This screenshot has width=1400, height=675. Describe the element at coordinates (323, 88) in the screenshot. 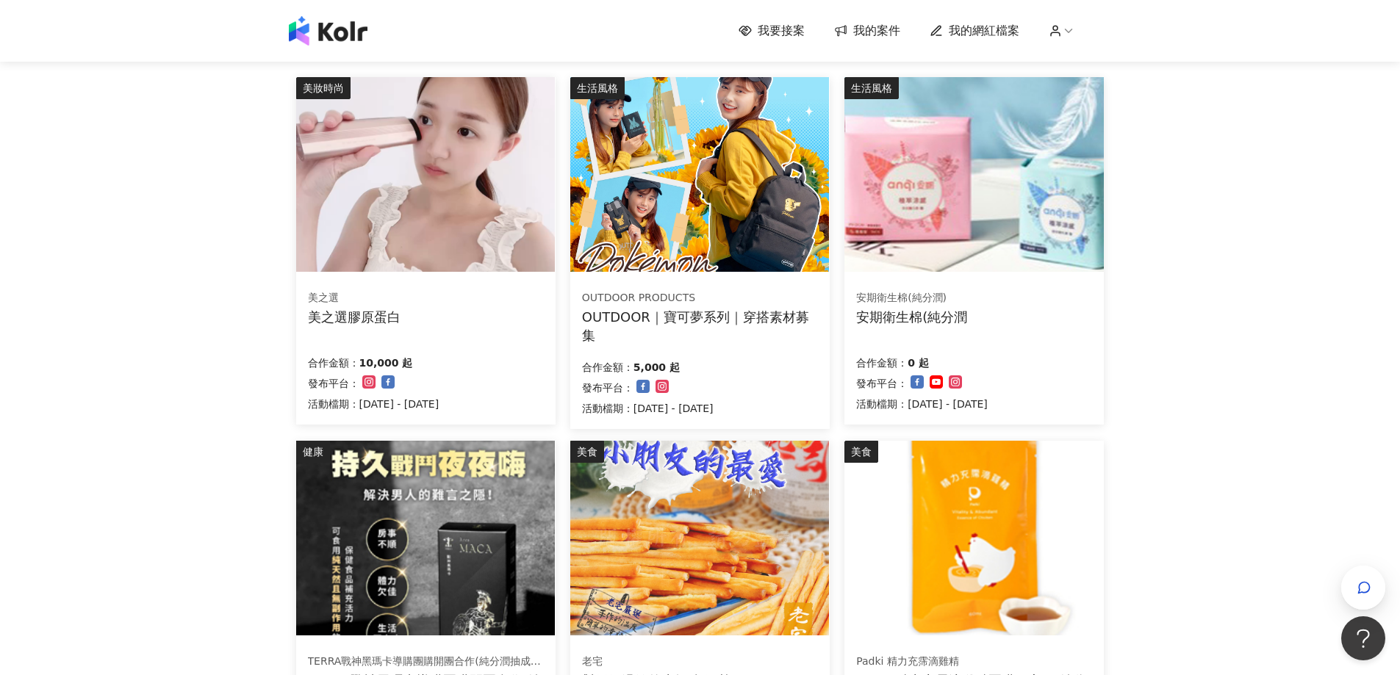

I see `div: 美妝時尚` at that location.